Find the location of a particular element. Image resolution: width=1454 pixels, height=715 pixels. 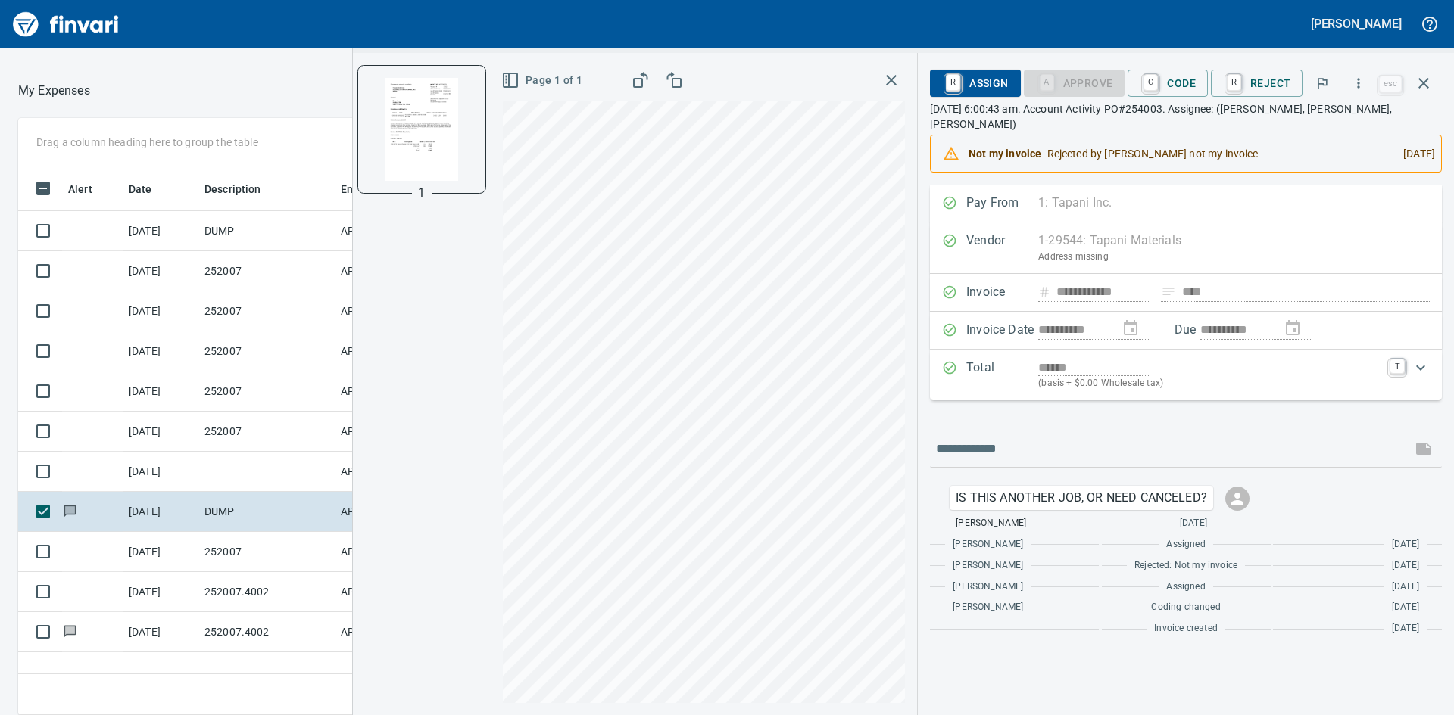

p: 1 is located at coordinates (421, 193).